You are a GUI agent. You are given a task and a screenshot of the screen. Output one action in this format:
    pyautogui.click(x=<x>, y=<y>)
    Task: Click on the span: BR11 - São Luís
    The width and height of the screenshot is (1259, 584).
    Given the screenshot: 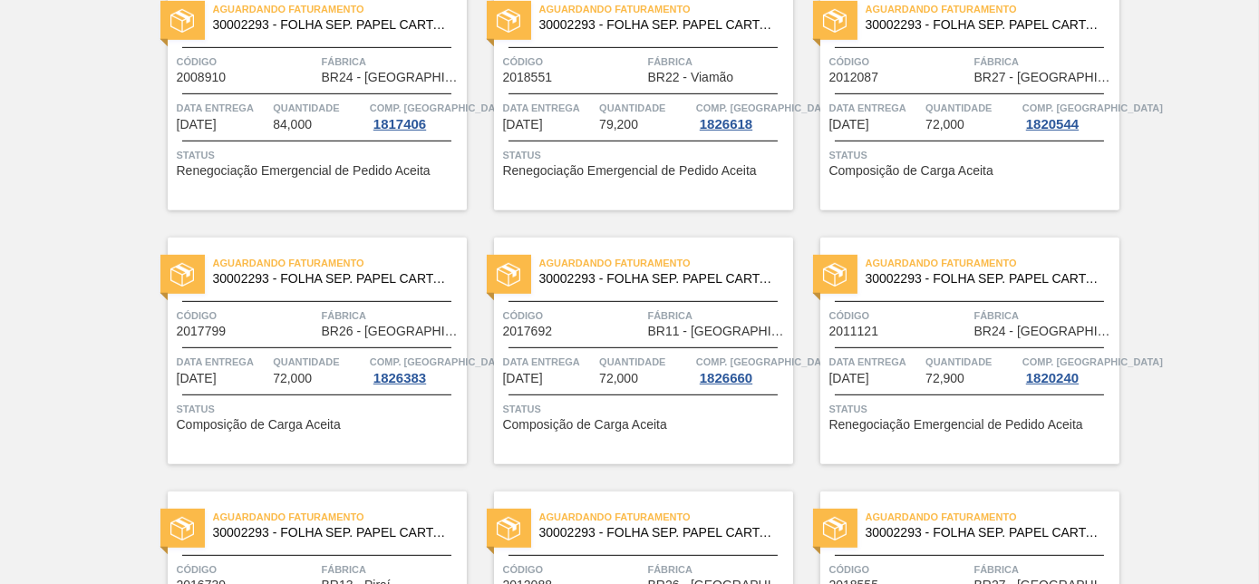 What is the action you would take?
    pyautogui.click(x=718, y=331)
    